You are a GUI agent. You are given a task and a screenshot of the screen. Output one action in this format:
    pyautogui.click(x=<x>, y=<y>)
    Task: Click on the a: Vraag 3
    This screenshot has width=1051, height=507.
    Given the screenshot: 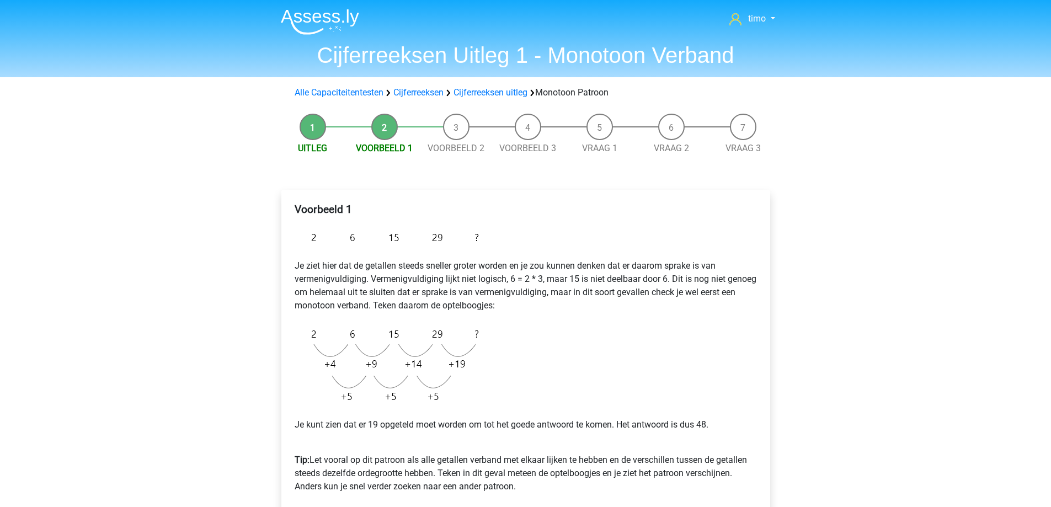 What is the action you would take?
    pyautogui.click(x=743, y=148)
    